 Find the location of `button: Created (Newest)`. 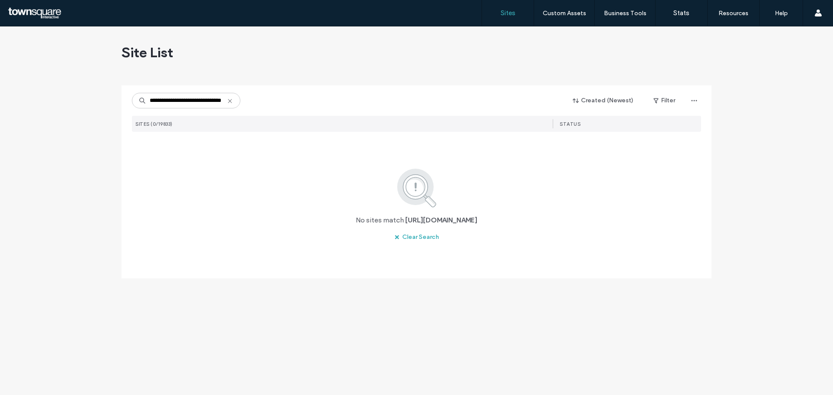

button: Created (Newest) is located at coordinates (603, 101).